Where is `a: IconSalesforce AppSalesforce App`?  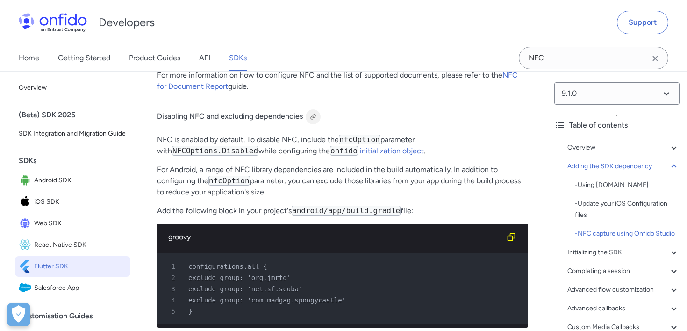
a: IconSalesforce AppSalesforce App is located at coordinates (72, 288).